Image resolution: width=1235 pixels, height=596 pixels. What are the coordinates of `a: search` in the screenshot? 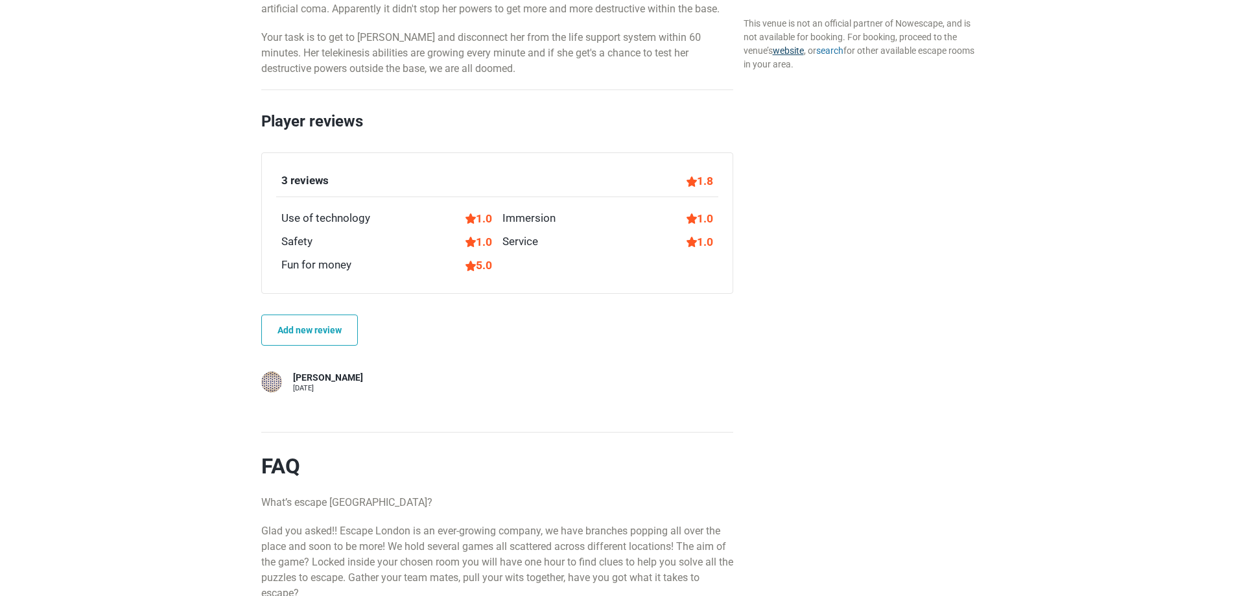 It's located at (830, 51).